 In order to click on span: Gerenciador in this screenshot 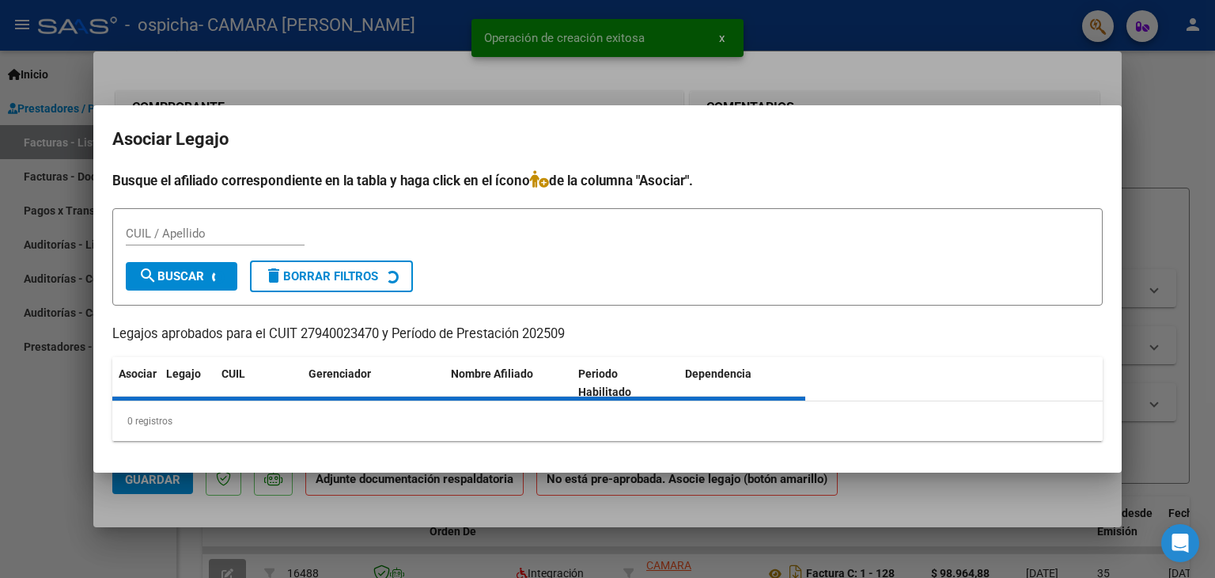, I will do `click(339, 373)`.